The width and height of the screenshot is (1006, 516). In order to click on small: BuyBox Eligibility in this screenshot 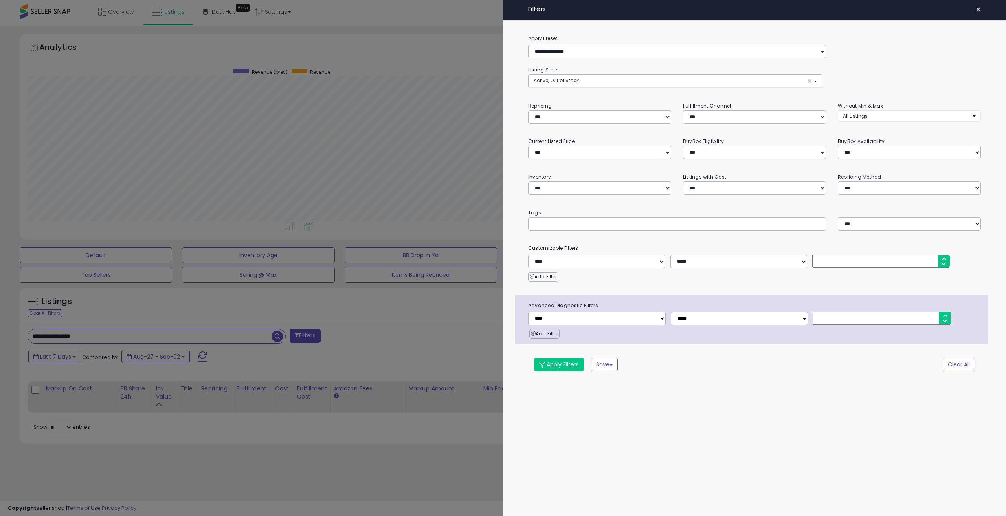, I will do `click(703, 141)`.